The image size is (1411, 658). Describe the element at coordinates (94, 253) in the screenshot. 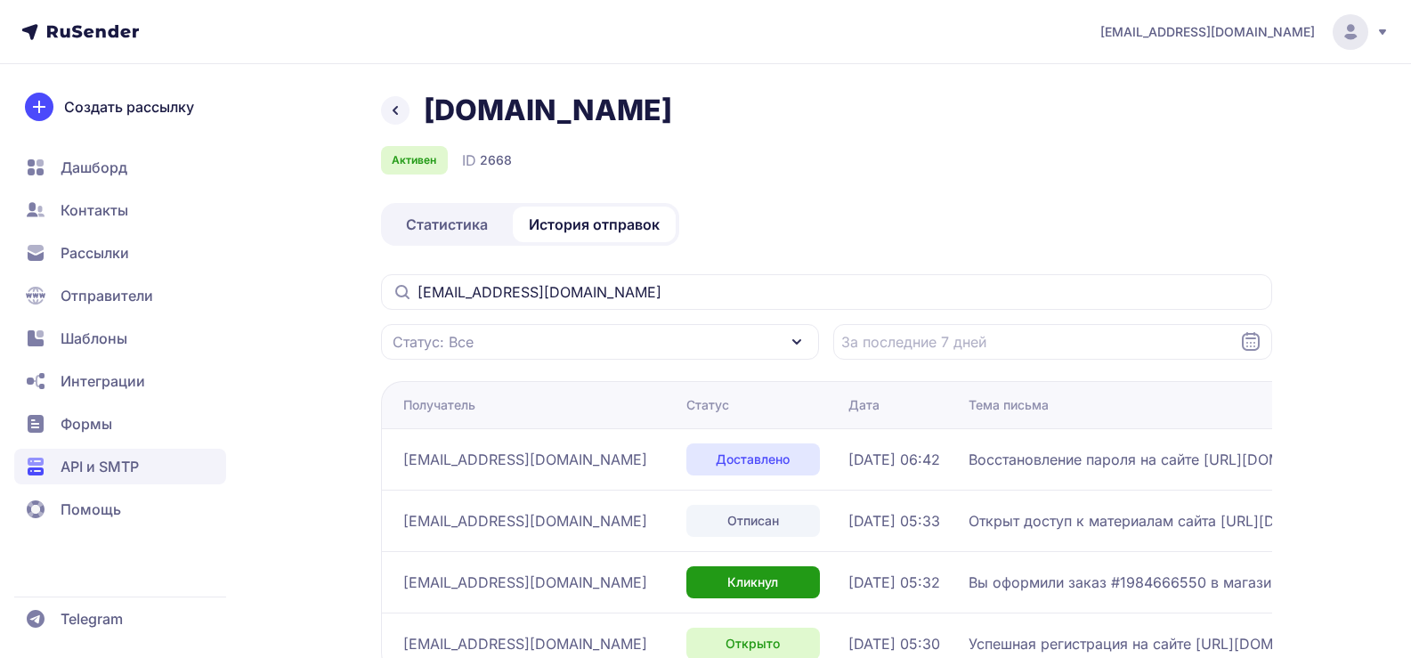

I see `span: Рассылки` at that location.